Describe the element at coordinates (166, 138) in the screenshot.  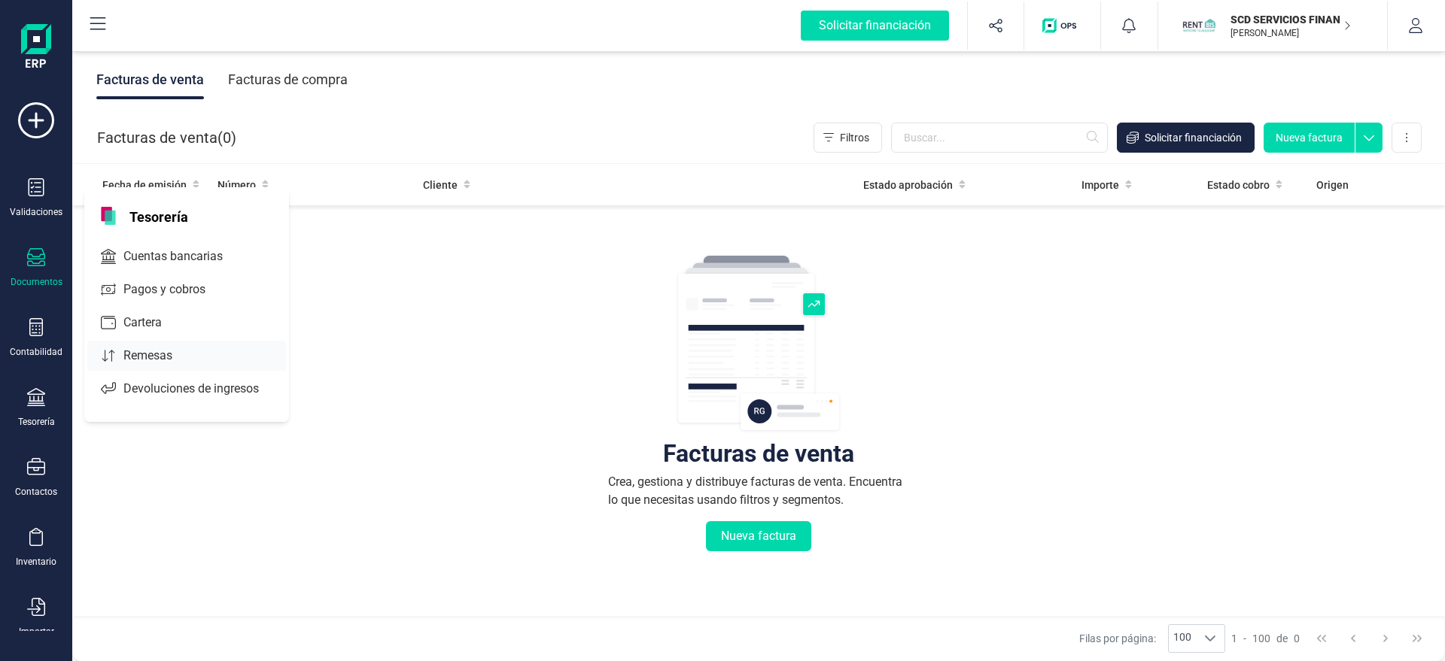
I see `div: Facturas de venta ( )` at that location.